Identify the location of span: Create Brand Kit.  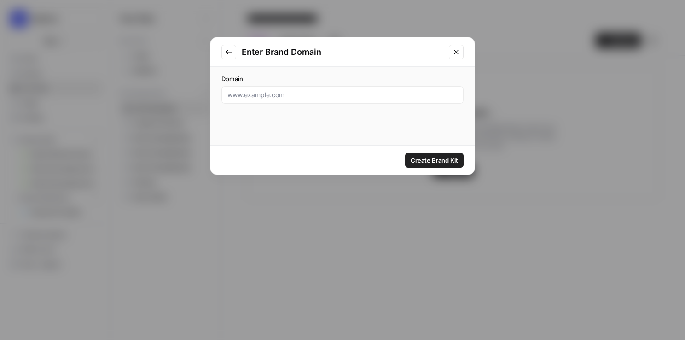
(434, 160).